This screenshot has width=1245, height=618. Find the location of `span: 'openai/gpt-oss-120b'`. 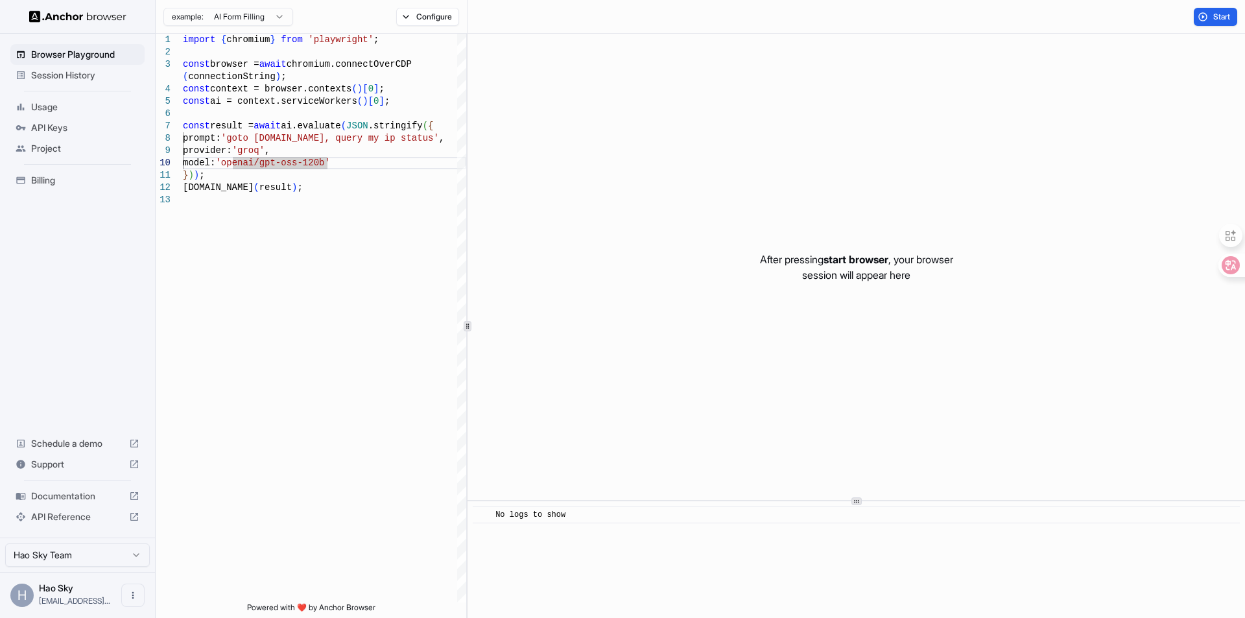

span: 'openai/gpt-oss-120b' is located at coordinates (272, 163).